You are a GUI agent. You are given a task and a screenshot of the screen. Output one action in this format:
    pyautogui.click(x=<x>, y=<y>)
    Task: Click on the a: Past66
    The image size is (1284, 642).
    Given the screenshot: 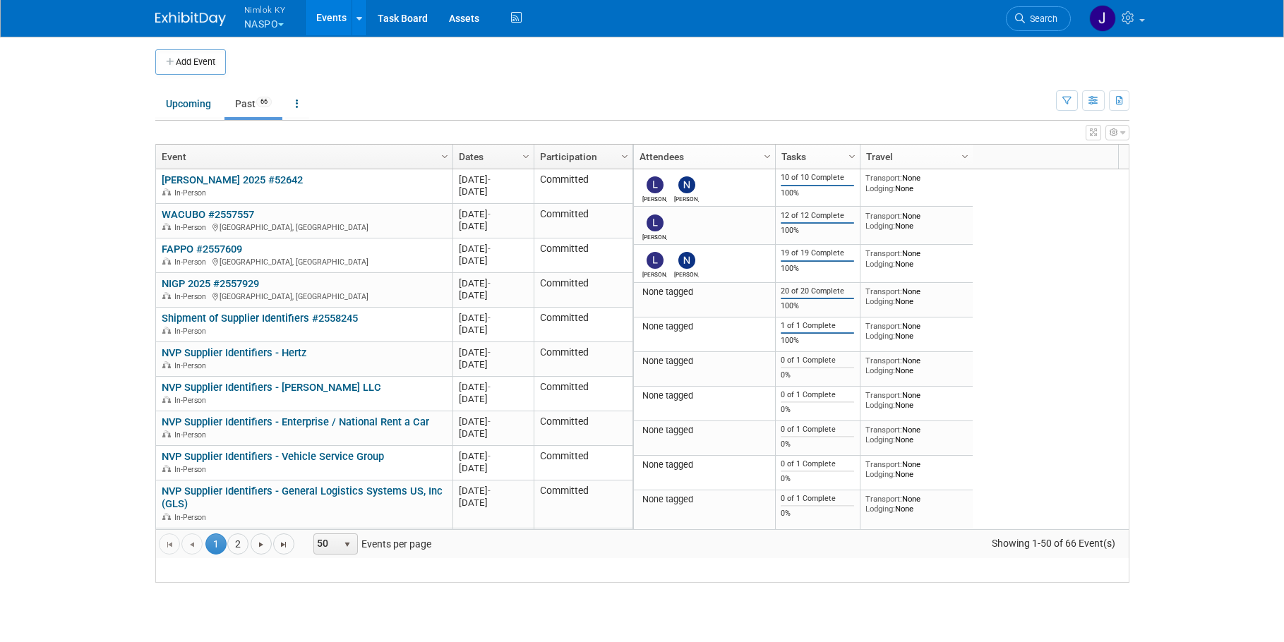 What is the action you would take?
    pyautogui.click(x=253, y=104)
    